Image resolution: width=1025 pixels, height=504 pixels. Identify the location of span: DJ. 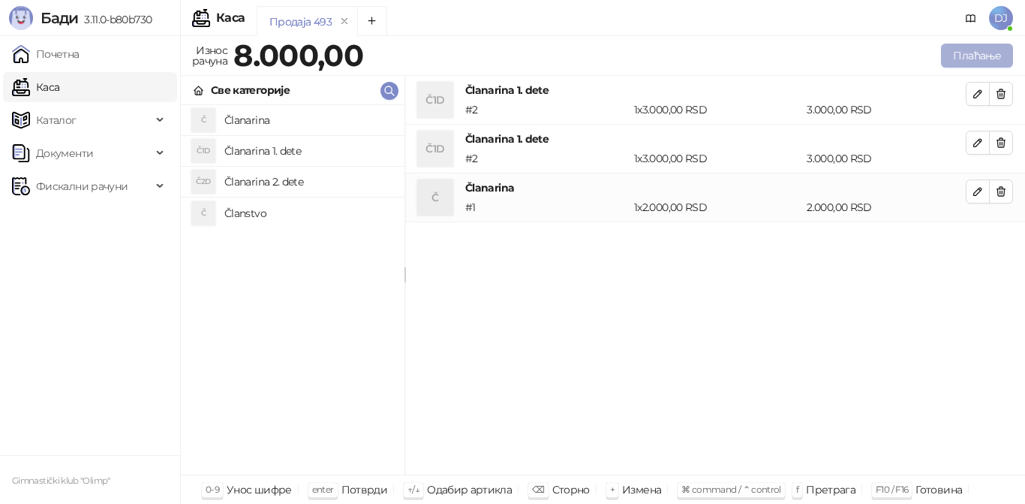
(1001, 18).